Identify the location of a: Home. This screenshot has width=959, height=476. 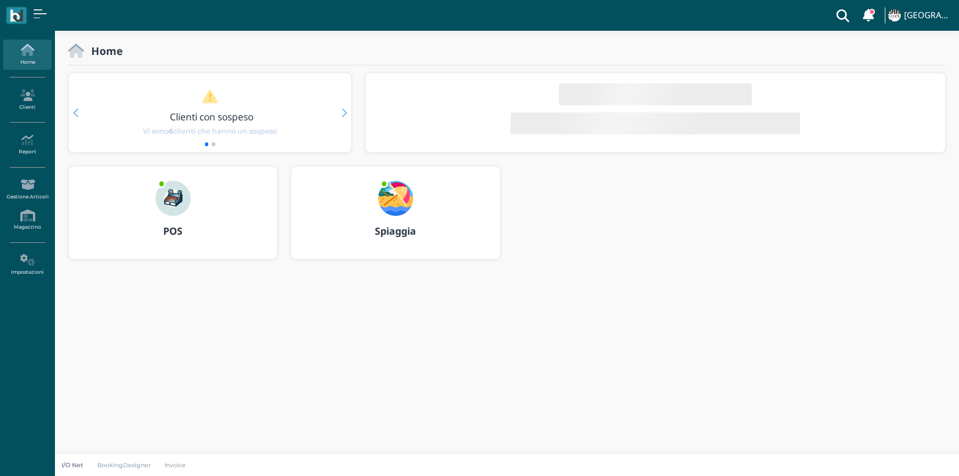
(27, 54).